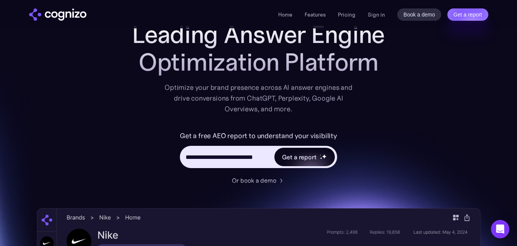 Image resolution: width=517 pixels, height=246 pixels. What do you see at coordinates (259, 136) in the screenshot?
I see `label: Get a free AEO report to understand your visibility` at bounding box center [259, 136].